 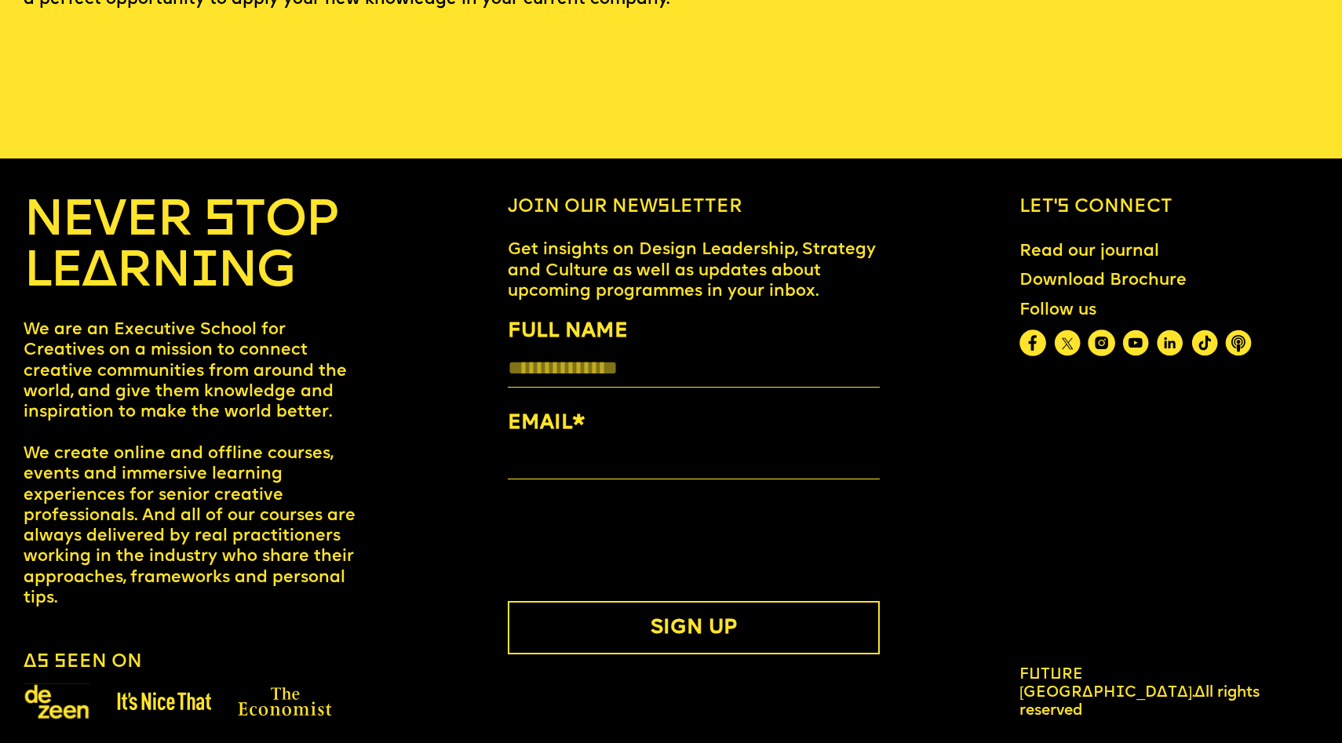 I want to click on a: Read our journal, so click(x=1089, y=251).